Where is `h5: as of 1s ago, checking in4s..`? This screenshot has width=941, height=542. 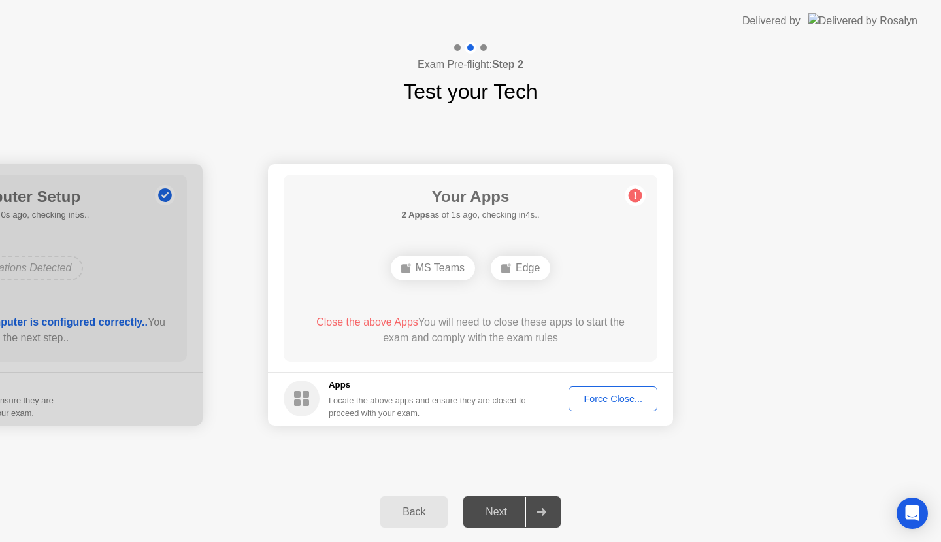
h5: as of 1s ago, checking in4s.. is located at coordinates (470, 215).